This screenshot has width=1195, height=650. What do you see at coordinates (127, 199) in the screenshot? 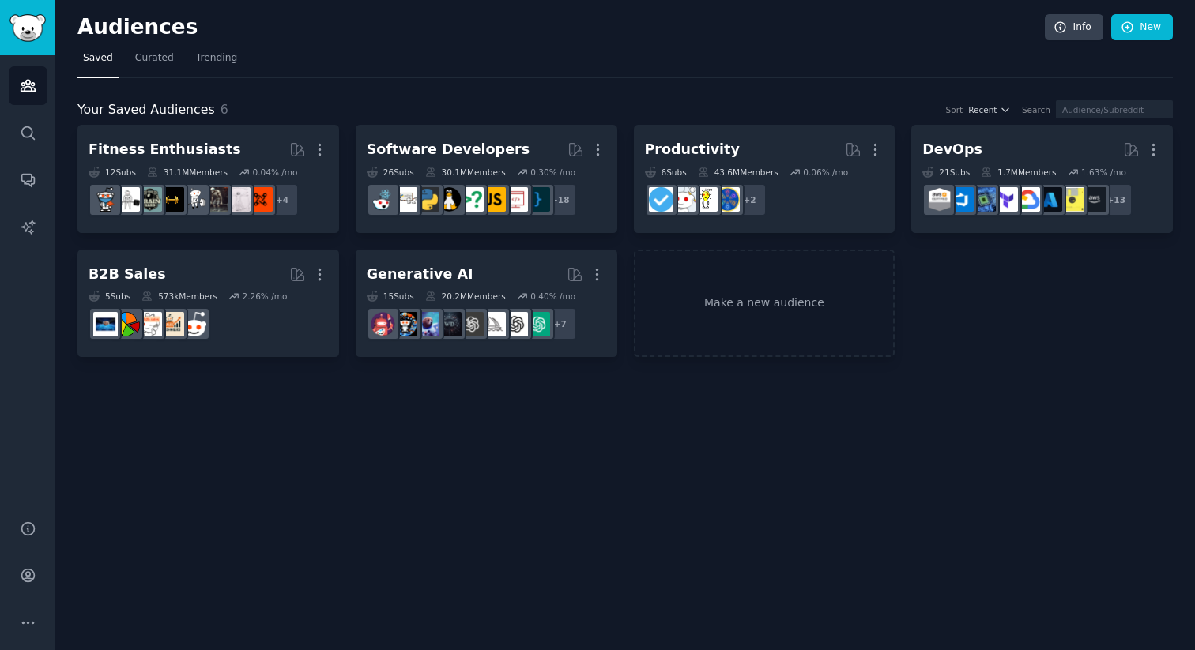
I see `img: GYM` at bounding box center [127, 199].